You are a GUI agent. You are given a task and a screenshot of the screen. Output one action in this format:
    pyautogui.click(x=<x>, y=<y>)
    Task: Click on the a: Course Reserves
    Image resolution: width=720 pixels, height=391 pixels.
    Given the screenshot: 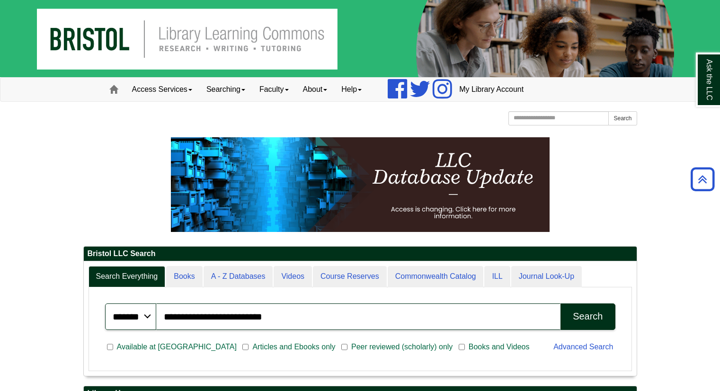 What is the action you would take?
    pyautogui.click(x=350, y=277)
    